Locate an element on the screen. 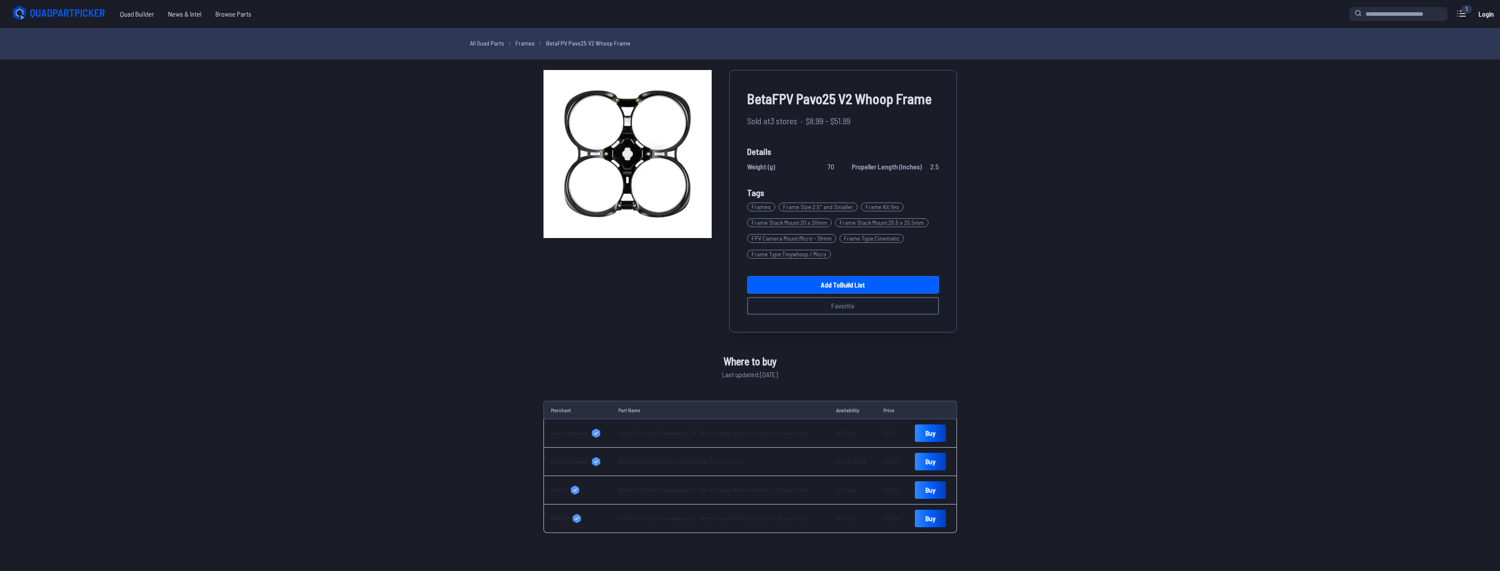  span: 2.5 is located at coordinates (934, 167).